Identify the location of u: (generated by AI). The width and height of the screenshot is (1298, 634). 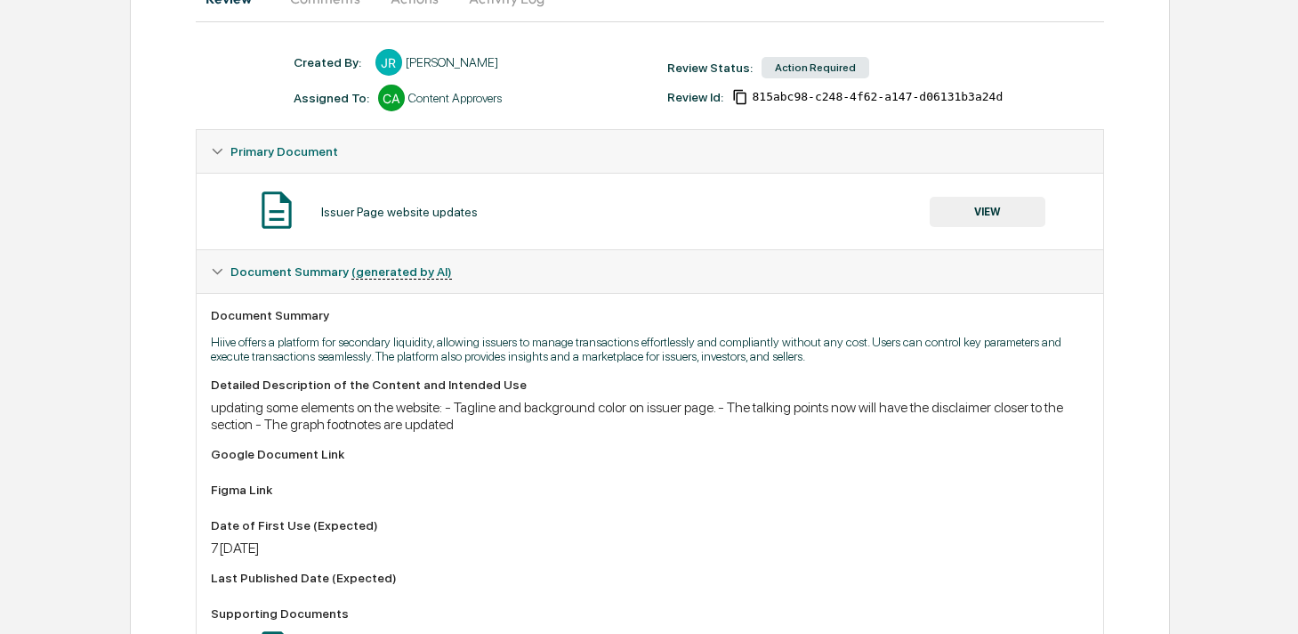
(401, 271).